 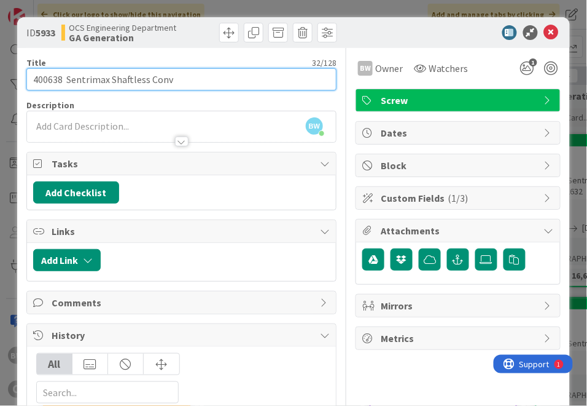 What do you see at coordinates (55, 364) in the screenshot?
I see `div: All` at bounding box center [55, 364].